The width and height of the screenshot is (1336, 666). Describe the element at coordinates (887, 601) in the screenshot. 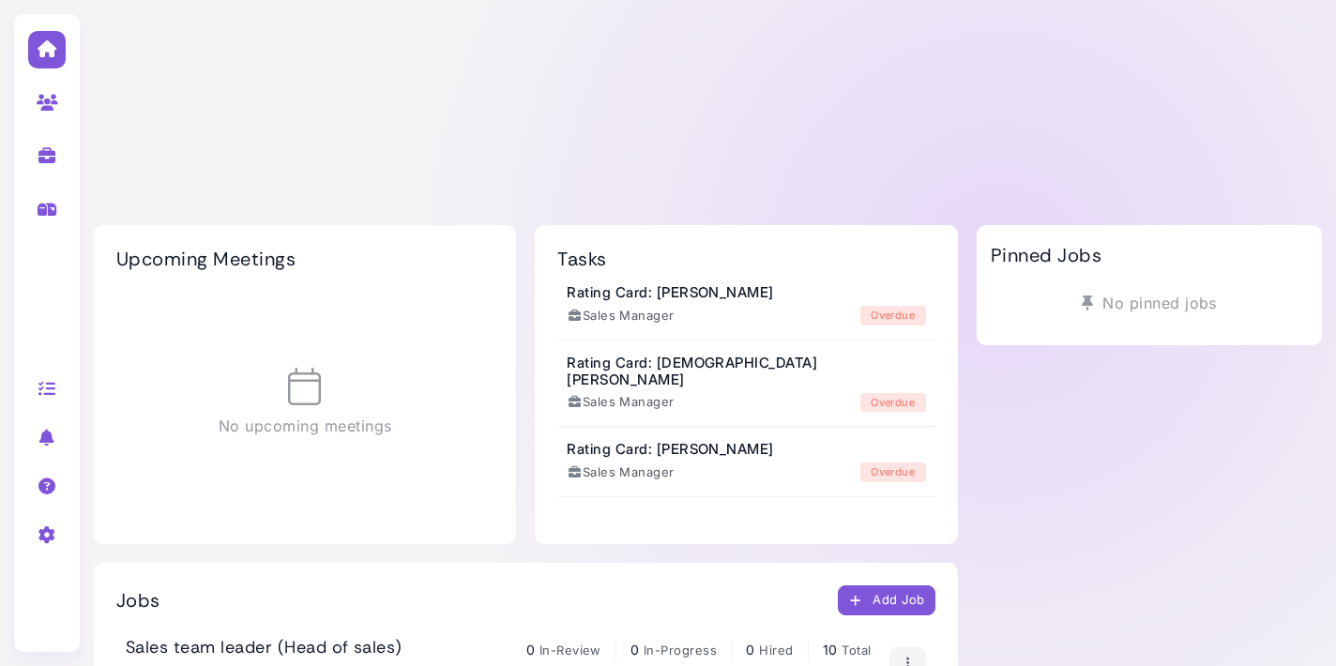

I see `div: Add Job` at that location.